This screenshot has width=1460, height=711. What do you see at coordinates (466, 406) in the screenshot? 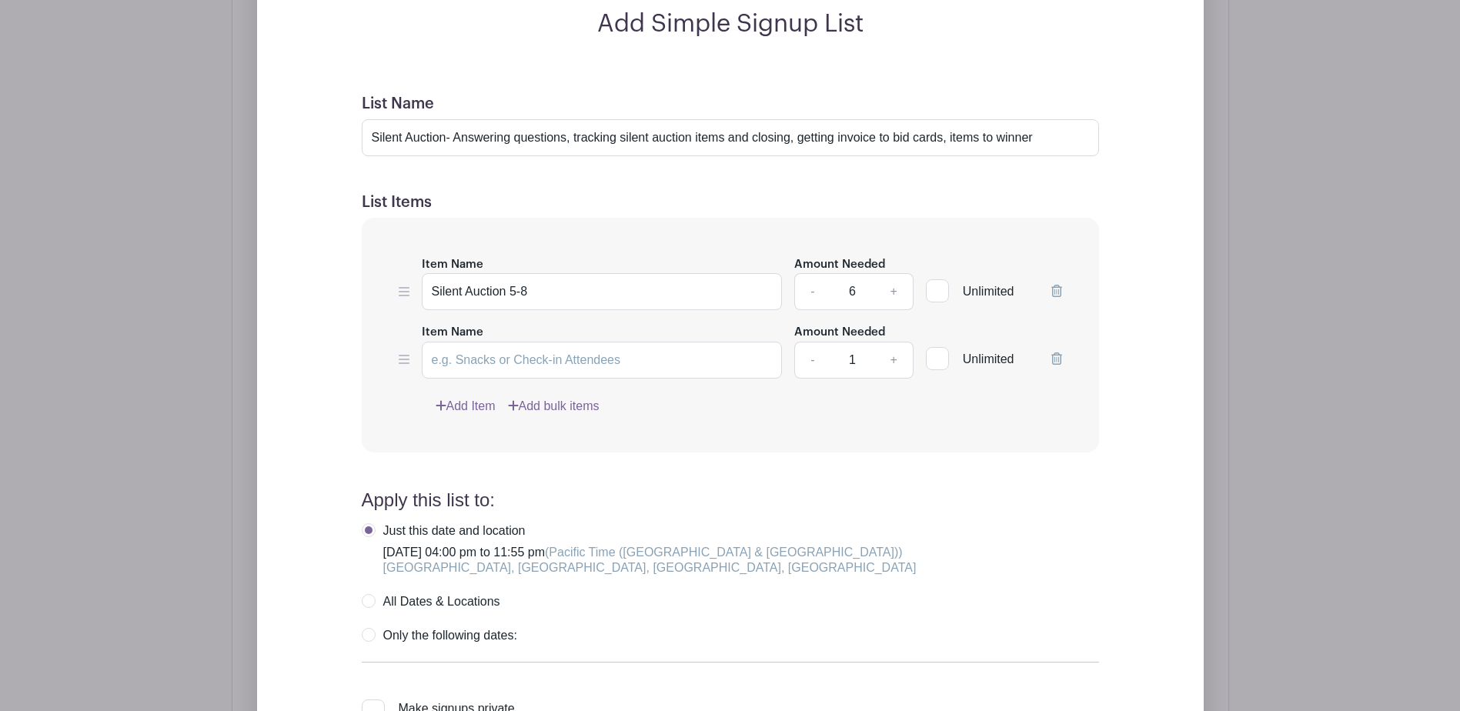
I see `a: Add Item` at bounding box center [466, 406].